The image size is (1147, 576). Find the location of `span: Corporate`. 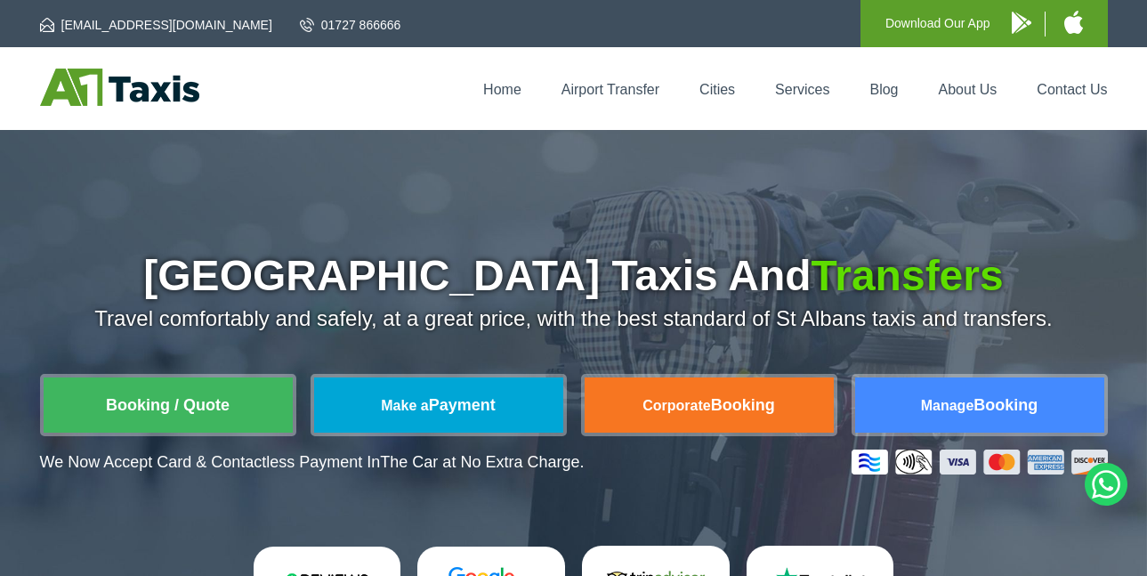

span: Corporate is located at coordinates (676, 405).